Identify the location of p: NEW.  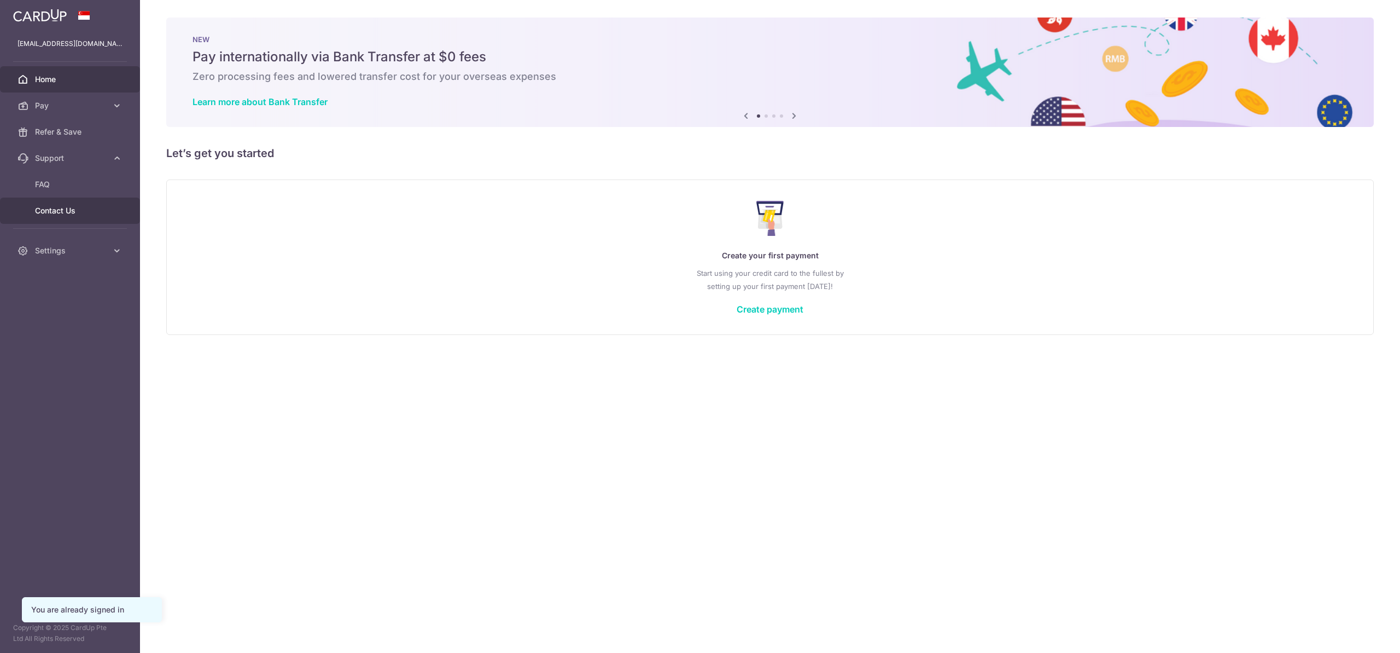
(770, 39).